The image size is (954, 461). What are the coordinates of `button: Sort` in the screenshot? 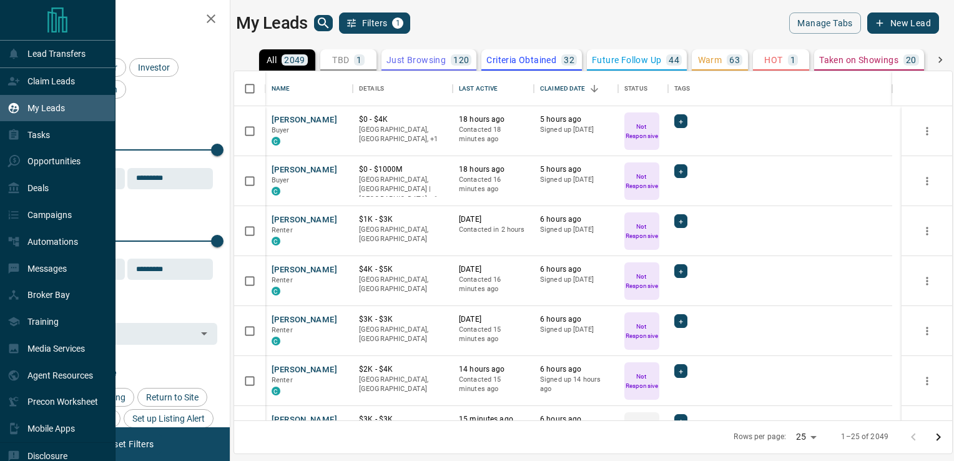 It's located at (594, 89).